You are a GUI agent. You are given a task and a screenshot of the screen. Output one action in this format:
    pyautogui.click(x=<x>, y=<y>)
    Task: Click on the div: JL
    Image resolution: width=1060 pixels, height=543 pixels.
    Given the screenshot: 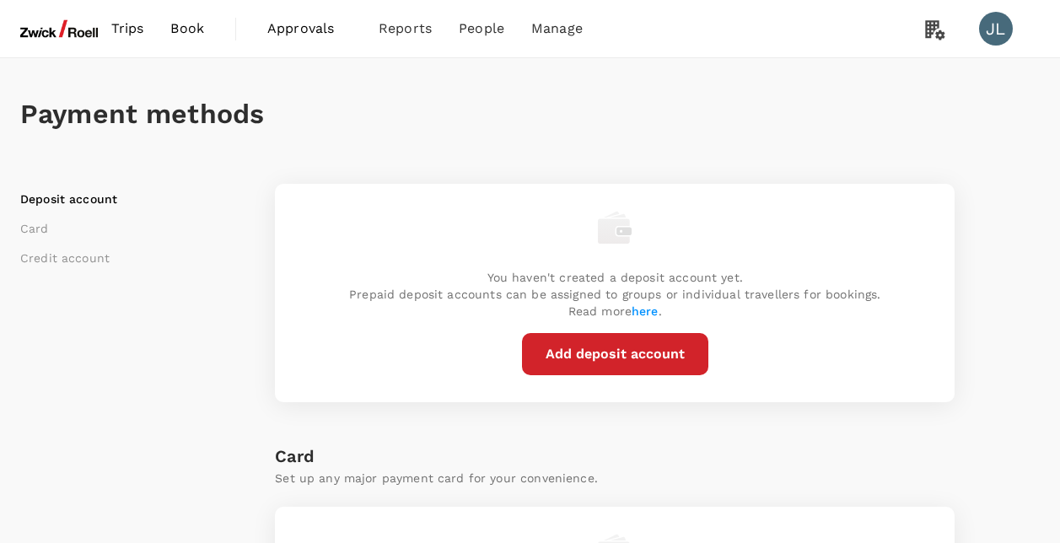 What is the action you would take?
    pyautogui.click(x=996, y=29)
    